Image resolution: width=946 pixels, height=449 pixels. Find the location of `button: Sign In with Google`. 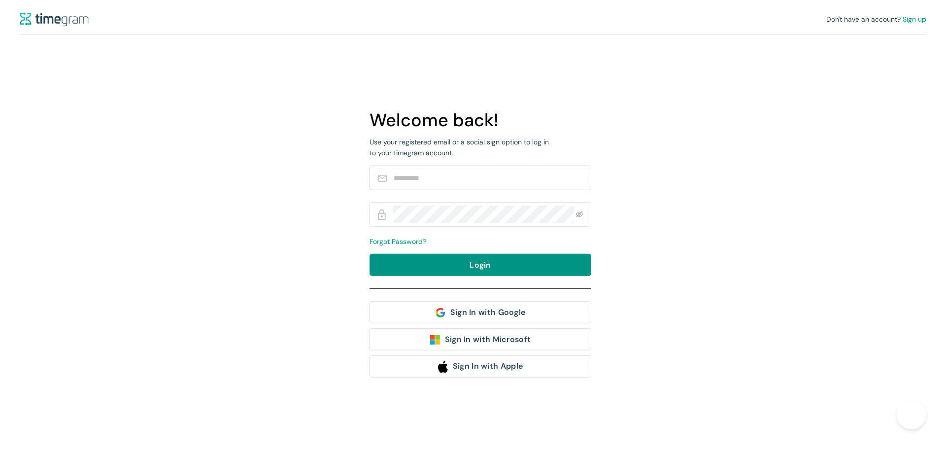

button: Sign In with Google is located at coordinates (480, 312).